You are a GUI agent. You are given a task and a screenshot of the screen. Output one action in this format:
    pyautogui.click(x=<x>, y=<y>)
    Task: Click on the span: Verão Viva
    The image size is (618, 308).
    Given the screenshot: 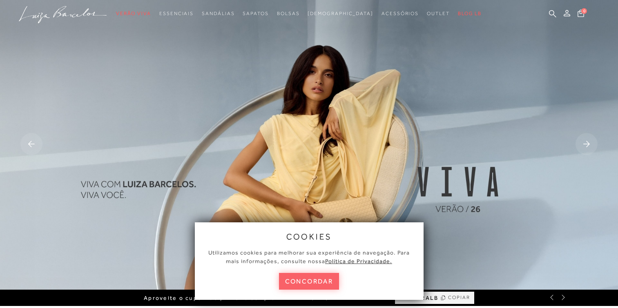 What is the action you would take?
    pyautogui.click(x=134, y=13)
    